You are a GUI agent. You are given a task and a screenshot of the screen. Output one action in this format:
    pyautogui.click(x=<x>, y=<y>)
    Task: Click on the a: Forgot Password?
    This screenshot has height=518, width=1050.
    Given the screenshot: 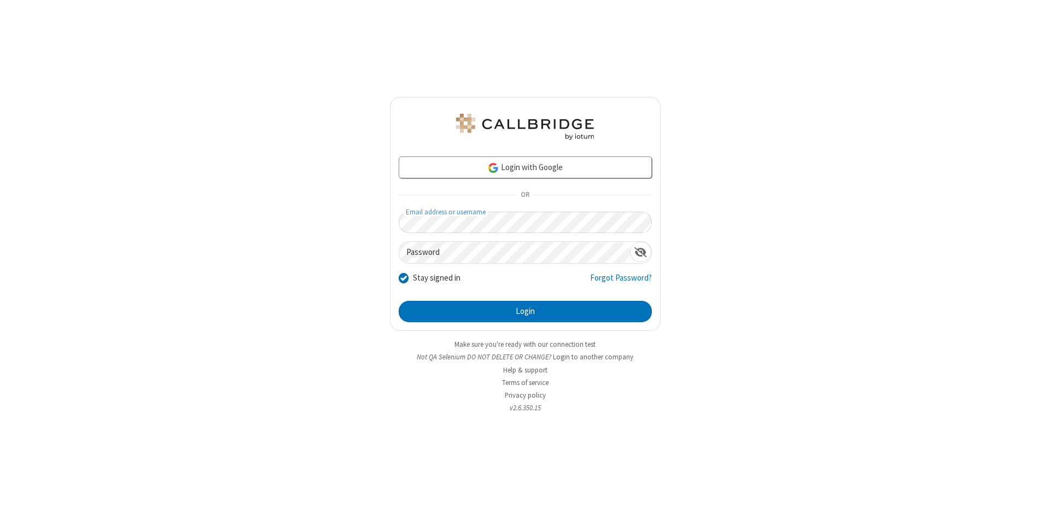 What is the action you would take?
    pyautogui.click(x=621, y=282)
    